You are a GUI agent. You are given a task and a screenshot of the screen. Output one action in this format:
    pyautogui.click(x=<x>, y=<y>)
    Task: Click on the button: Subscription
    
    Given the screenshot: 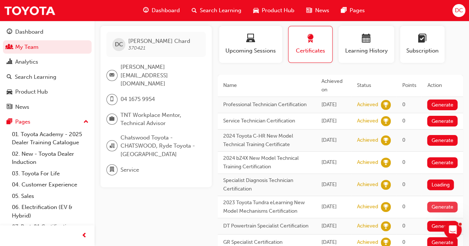 What is the action you would take?
    pyautogui.click(x=422, y=44)
    